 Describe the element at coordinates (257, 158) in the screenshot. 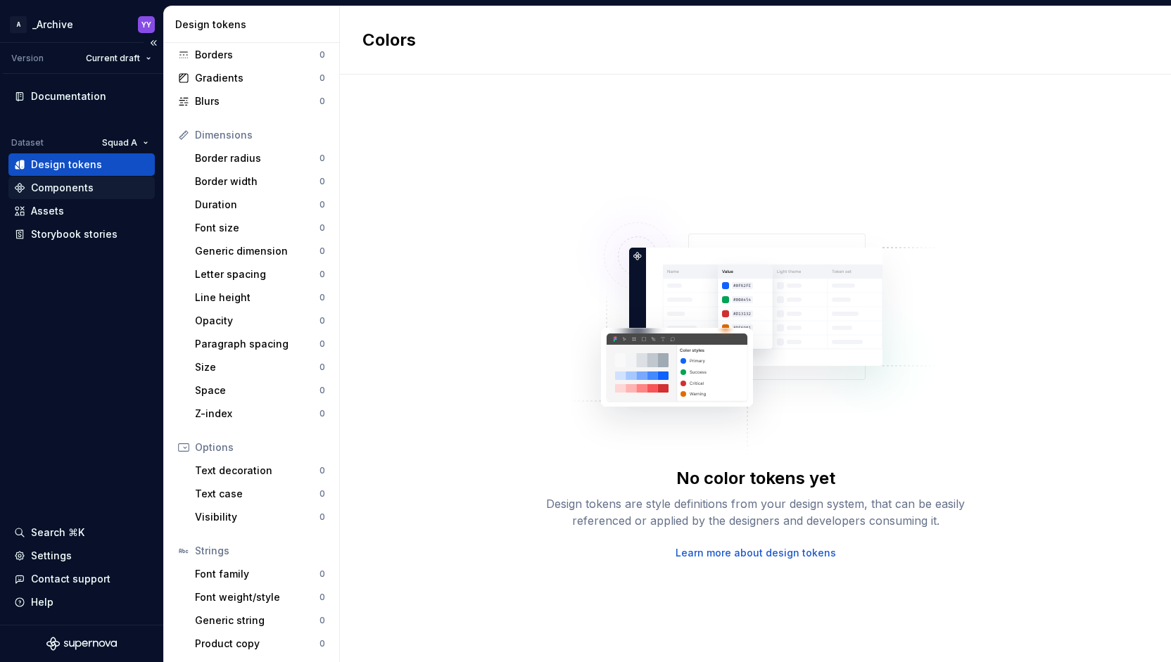

I see `div: Border radius` at that location.